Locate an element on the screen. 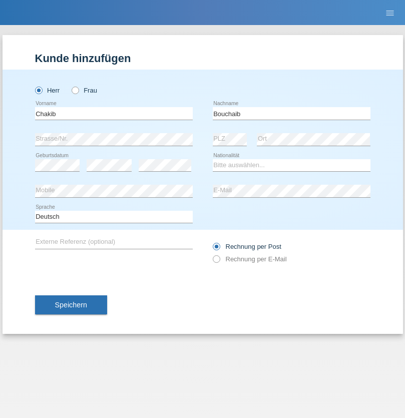 This screenshot has width=405, height=418. span: Speichern is located at coordinates (71, 305).